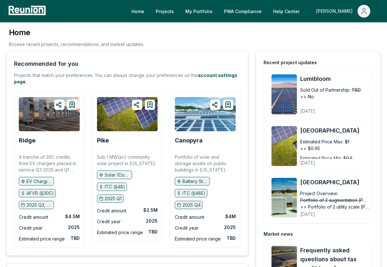  What do you see at coordinates (150, 210) in the screenshot?
I see `div: $2.5M` at bounding box center [150, 210].